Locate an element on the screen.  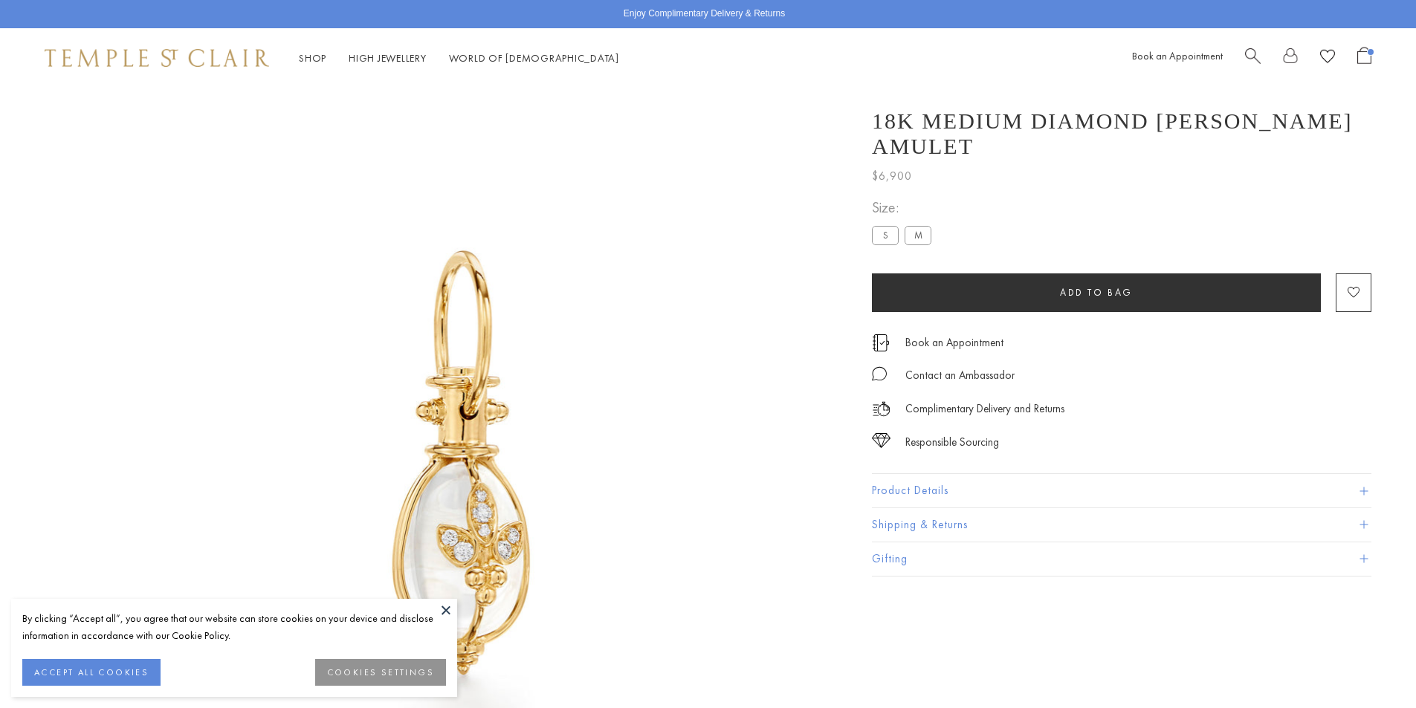
button: Gifting is located at coordinates (1121, 559).